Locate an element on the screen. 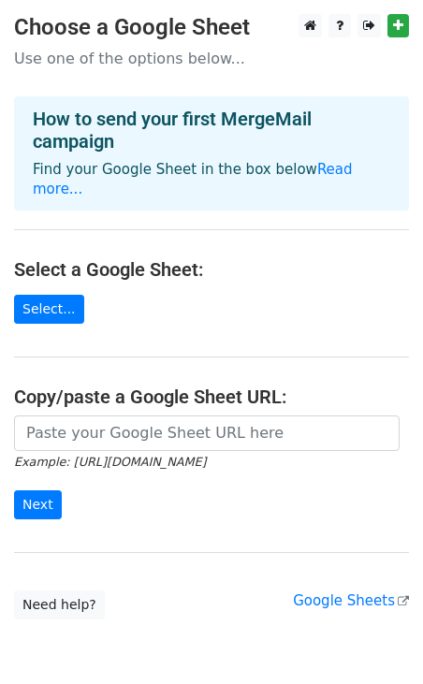  p: Use one of the options below... is located at coordinates (211, 58).